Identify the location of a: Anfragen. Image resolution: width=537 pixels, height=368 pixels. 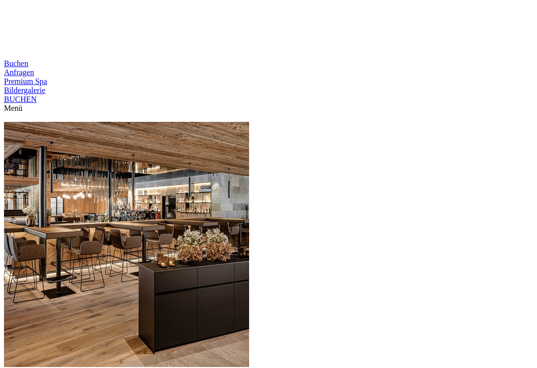
(19, 72).